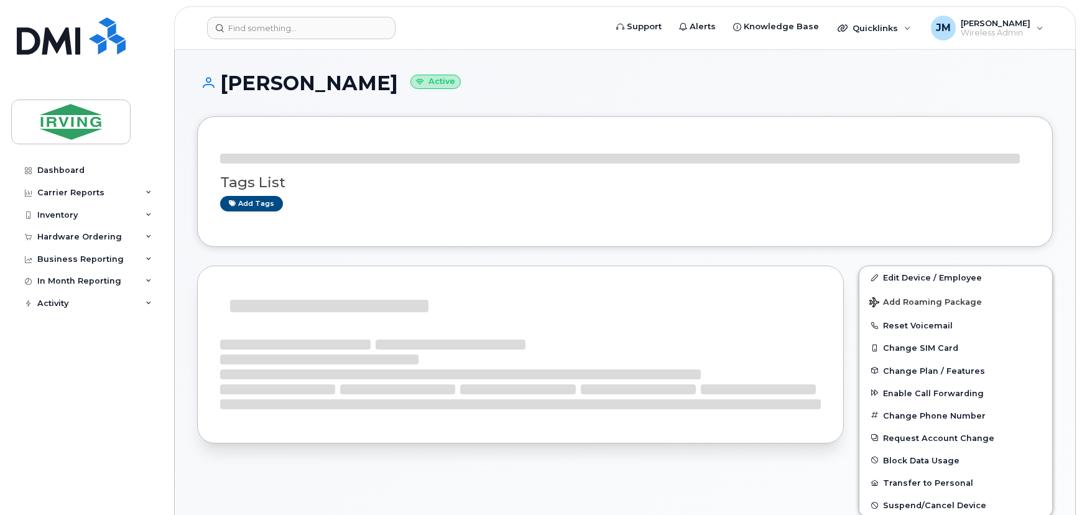  I want to click on span: Enable Call Forwarding, so click(934, 392).